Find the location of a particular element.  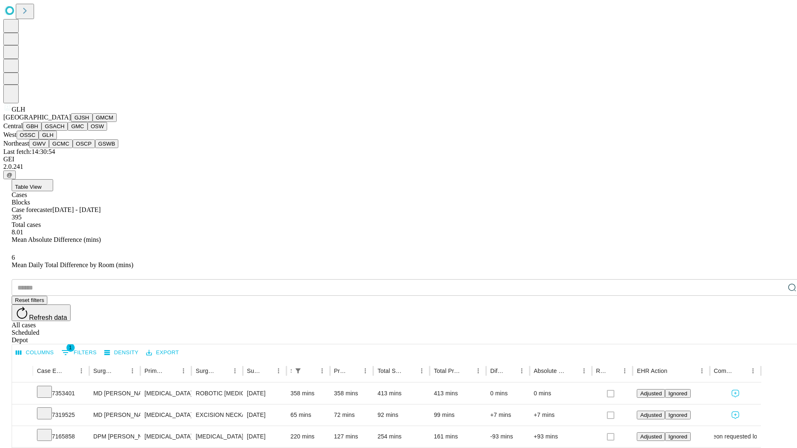

div: Resolved in EHR is located at coordinates (602, 371).